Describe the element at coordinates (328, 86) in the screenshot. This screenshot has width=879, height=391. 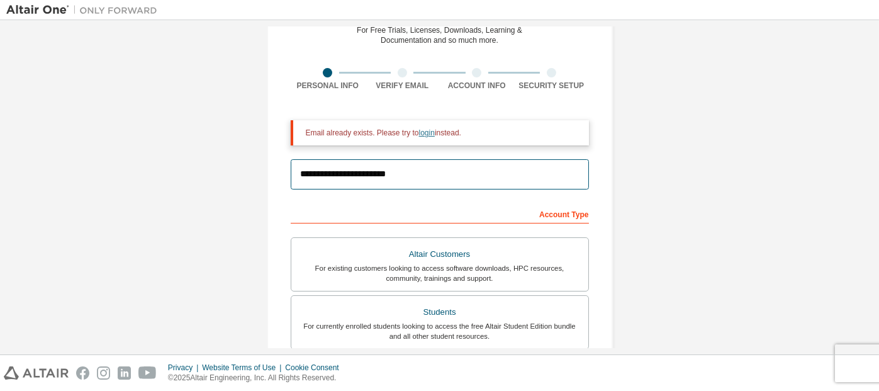
I see `div: Personal Info` at that location.